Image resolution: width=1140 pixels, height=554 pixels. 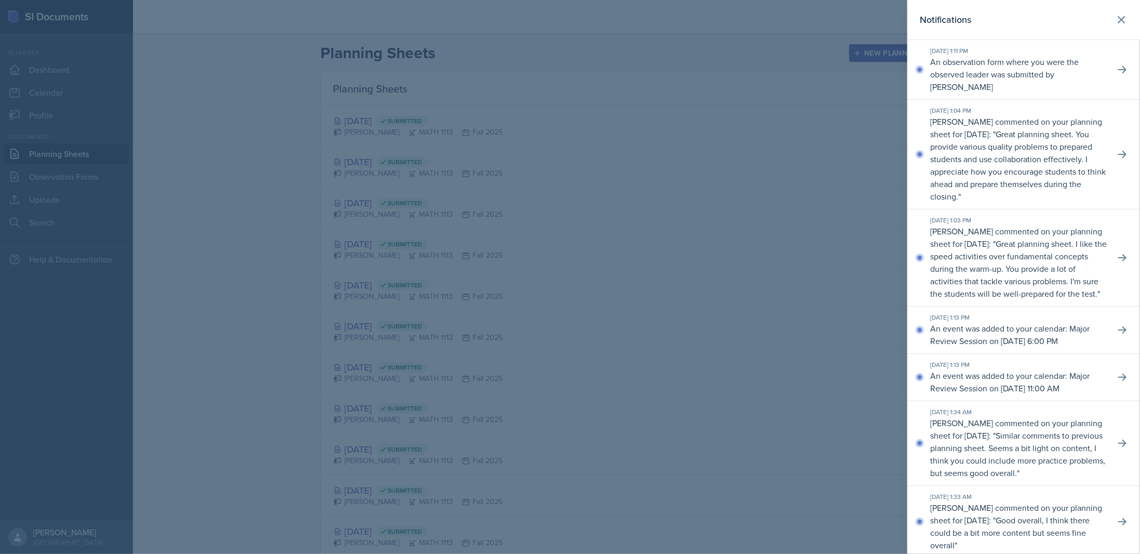 What do you see at coordinates (1017, 454) in the screenshot?
I see `p: Similar comments to previous planning sheet. Seems a bit light on content, I think you could incl...` at bounding box center [1017, 454].